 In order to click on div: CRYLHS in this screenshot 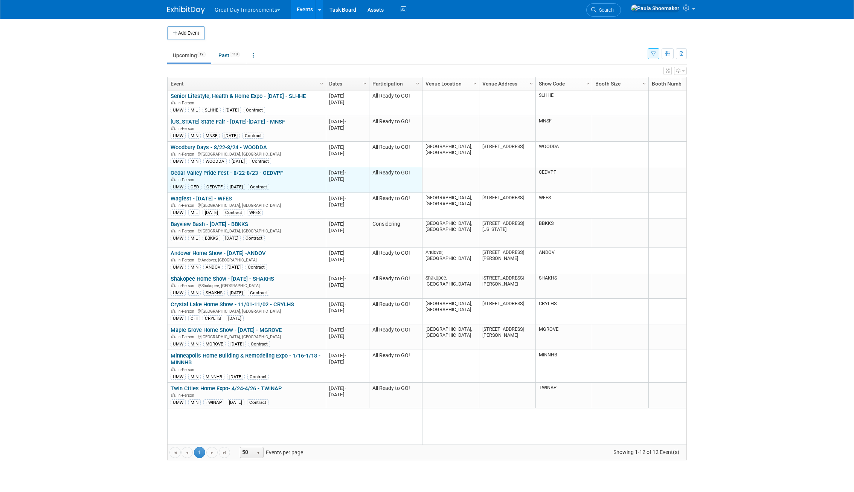, I will do `click(213, 318)`.